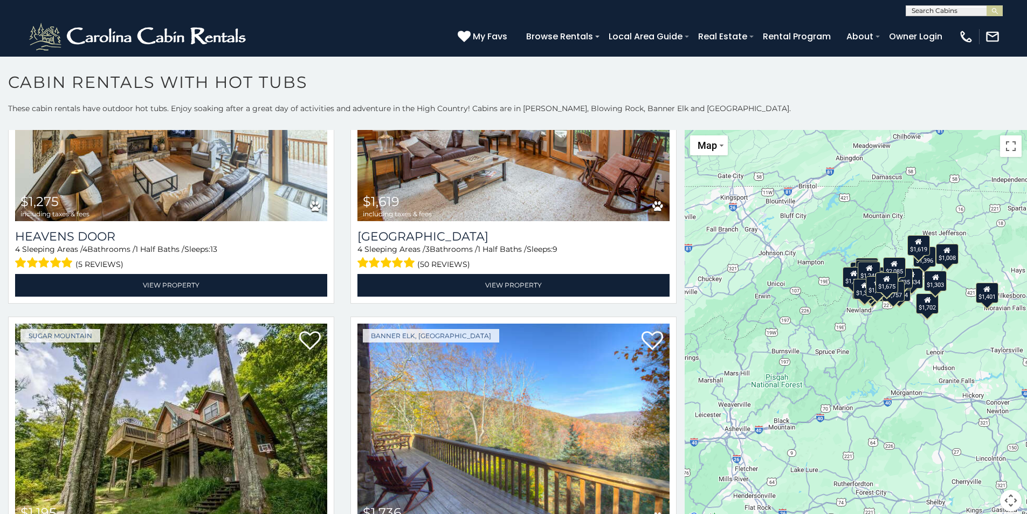 The image size is (1027, 514). Describe the element at coordinates (707, 145) in the screenshot. I see `span: Map` at that location.